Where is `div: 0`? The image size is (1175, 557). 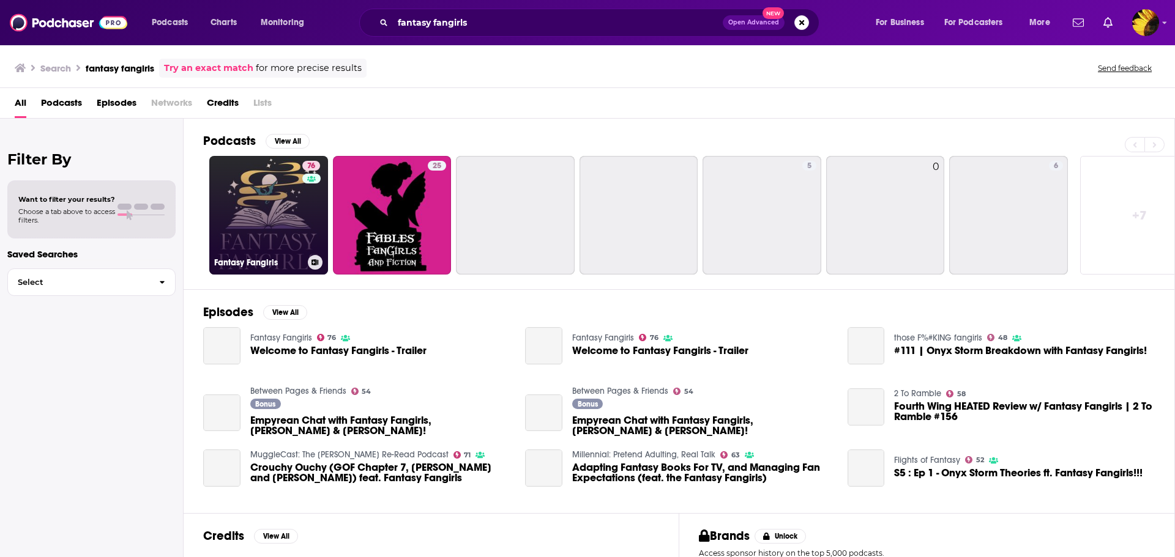
div: 0 is located at coordinates (936, 215).